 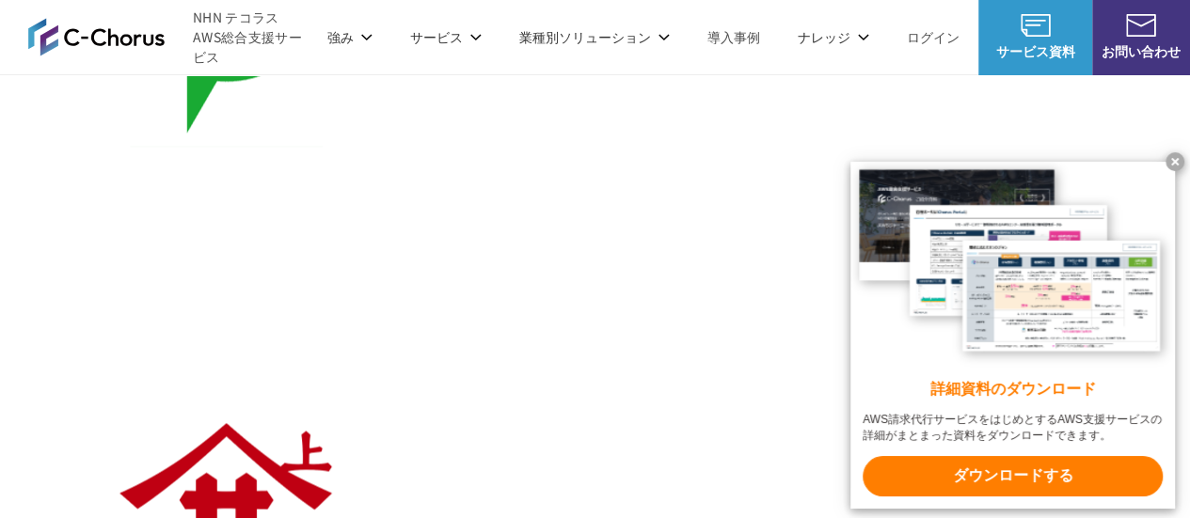 I want to click on p: 業種別ソリューション, so click(x=594, y=37).